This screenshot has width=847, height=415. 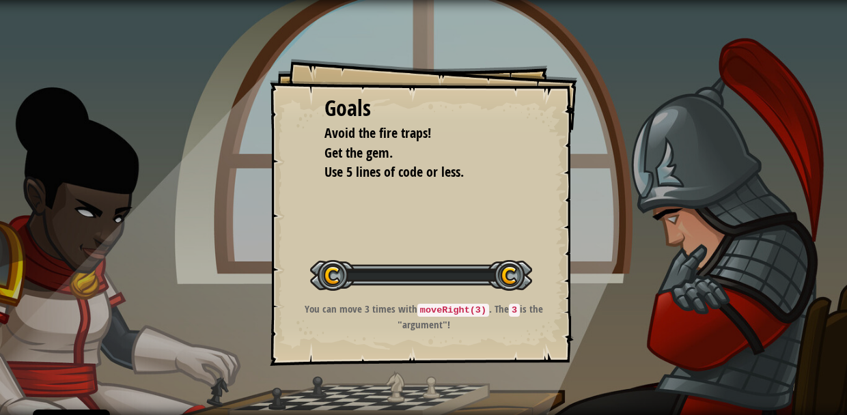 What do you see at coordinates (514, 310) in the screenshot?
I see `code: 3` at bounding box center [514, 310].